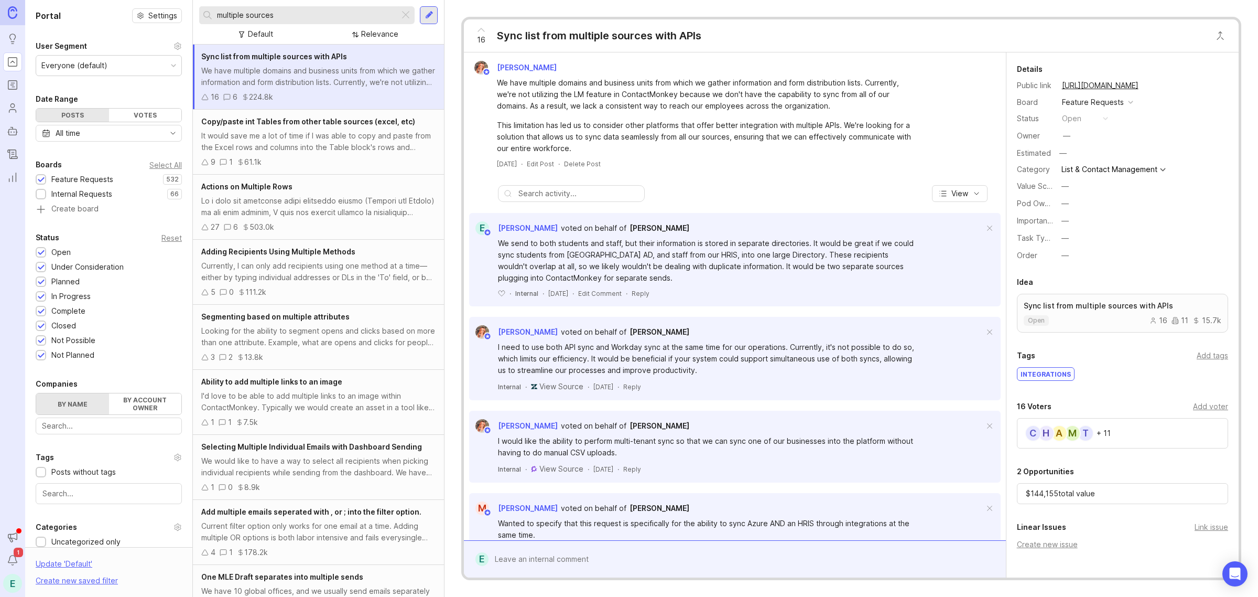 The height and width of the screenshot is (597, 1258). Describe the element at coordinates (1044, 203) in the screenshot. I see `label: Pod Ownership` at that location.